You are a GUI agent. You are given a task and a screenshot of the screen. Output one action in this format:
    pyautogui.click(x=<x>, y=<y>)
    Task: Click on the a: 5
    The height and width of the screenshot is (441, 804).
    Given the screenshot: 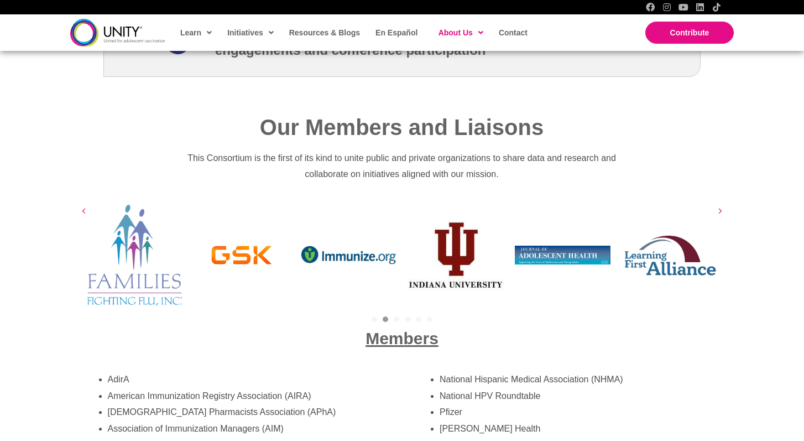 What is the action you would take?
    pyautogui.click(x=418, y=319)
    